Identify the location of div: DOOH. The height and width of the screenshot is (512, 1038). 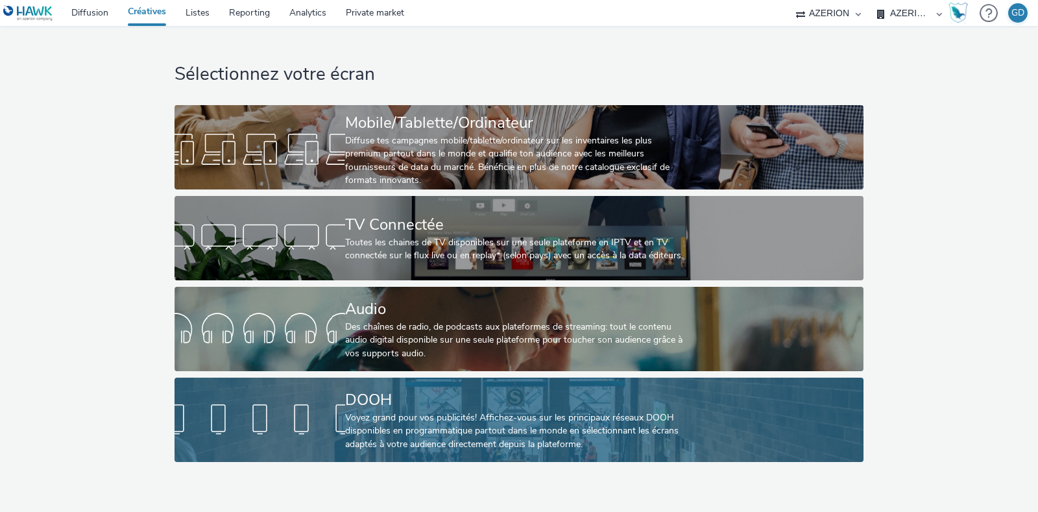
(516, 400).